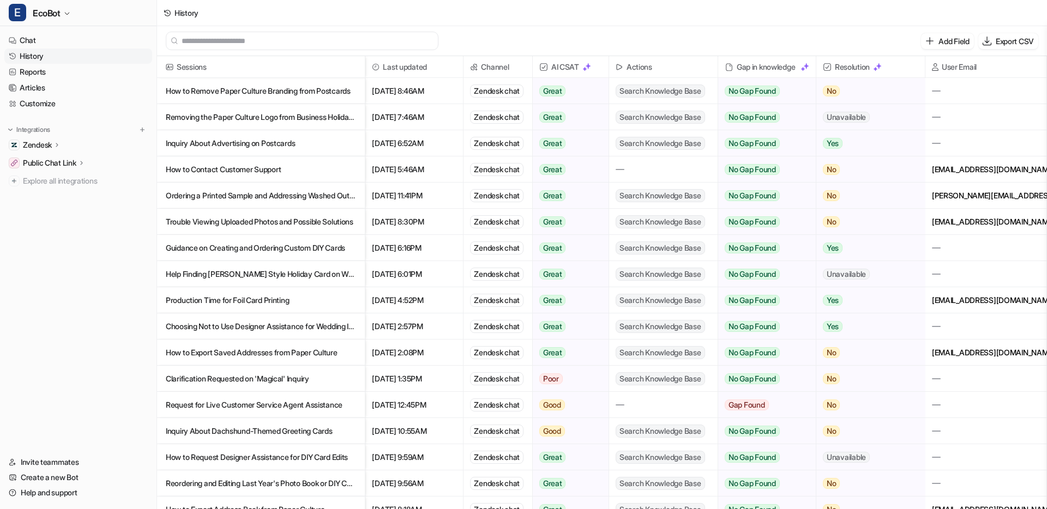  I want to click on span: Explore all integrations, so click(85, 181).